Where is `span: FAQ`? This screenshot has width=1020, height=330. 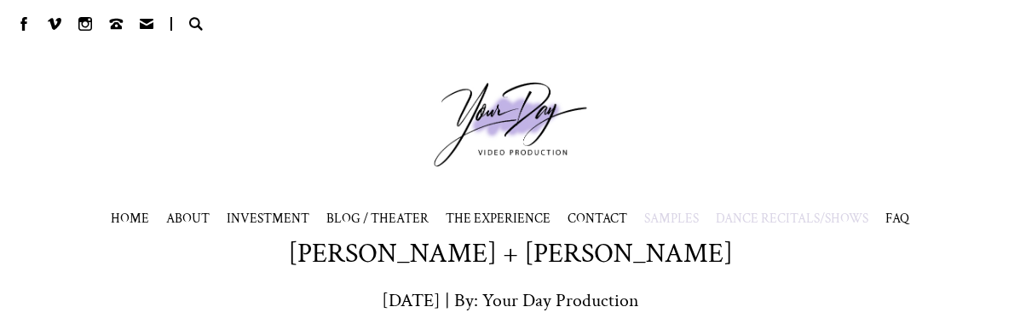
span: FAQ is located at coordinates (898, 218).